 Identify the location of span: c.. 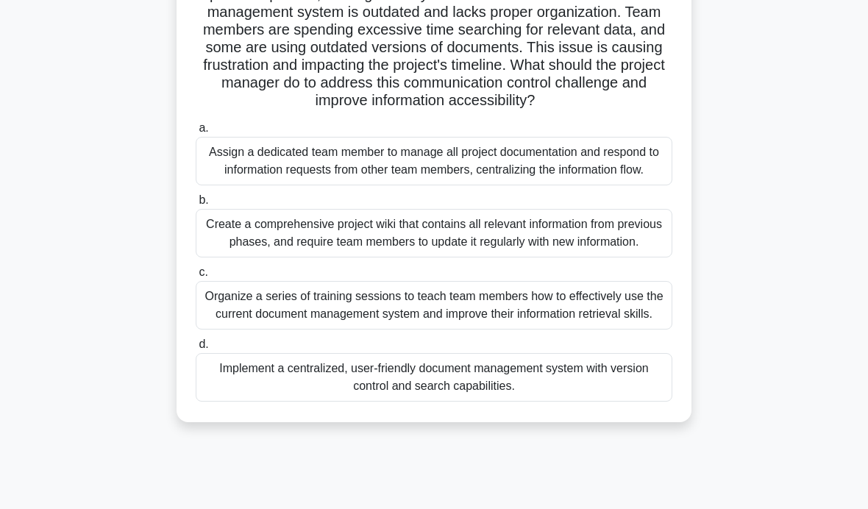
(203, 271).